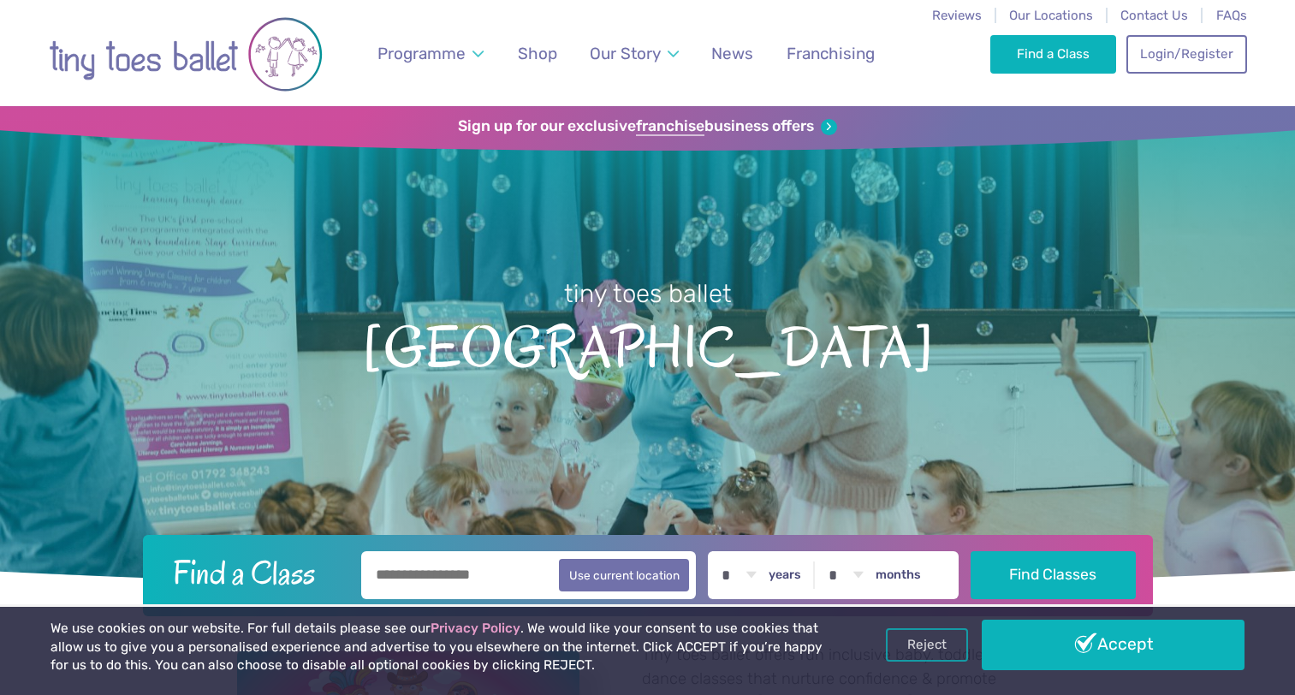 Image resolution: width=1295 pixels, height=695 pixels. Describe the element at coordinates (1154, 15) in the screenshot. I see `span: Contact Us` at that location.